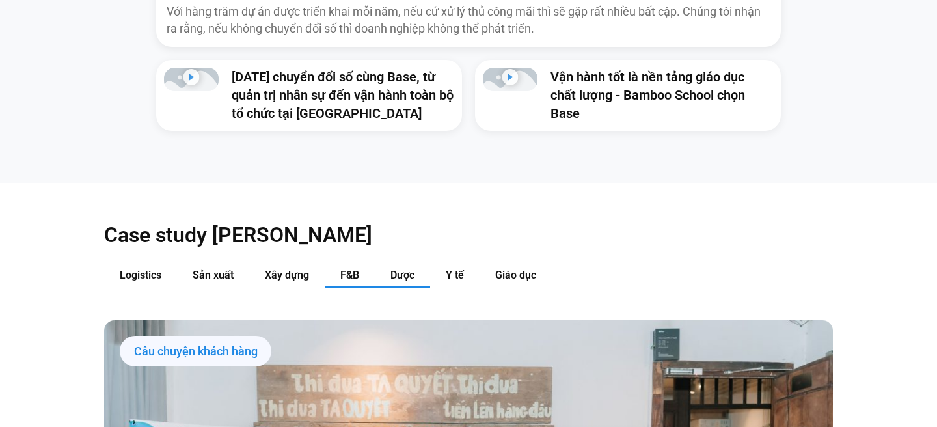  What do you see at coordinates (349, 275) in the screenshot?
I see `span: F&B` at bounding box center [349, 275].